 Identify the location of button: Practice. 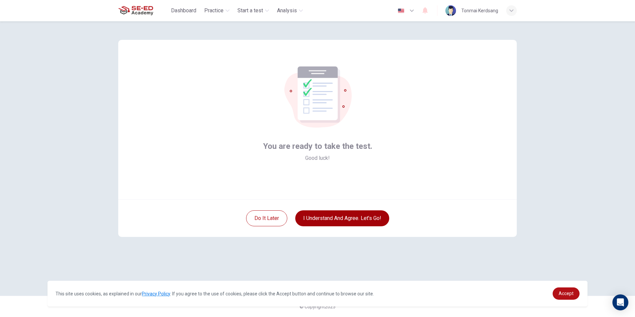
(217, 11).